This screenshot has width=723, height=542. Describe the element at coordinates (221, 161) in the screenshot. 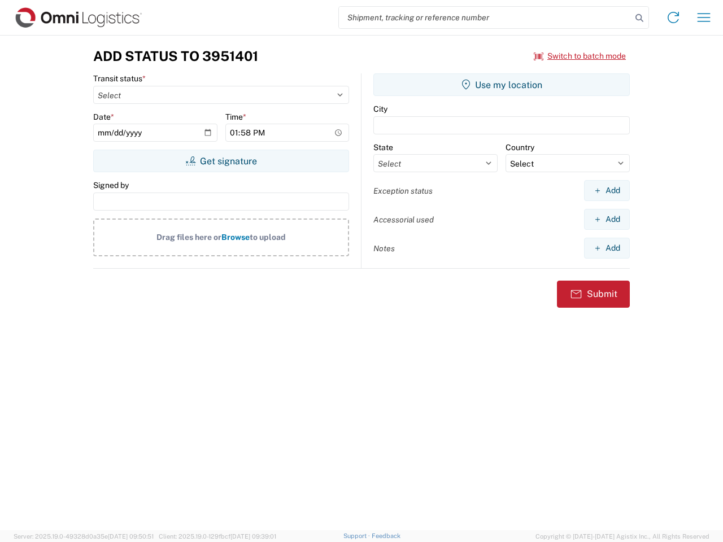

I see `button: Get signature` at that location.